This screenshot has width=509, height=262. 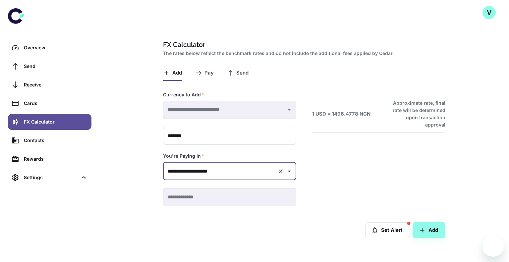 What do you see at coordinates (56, 85) in the screenshot?
I see `div: Receive` at bounding box center [56, 85].